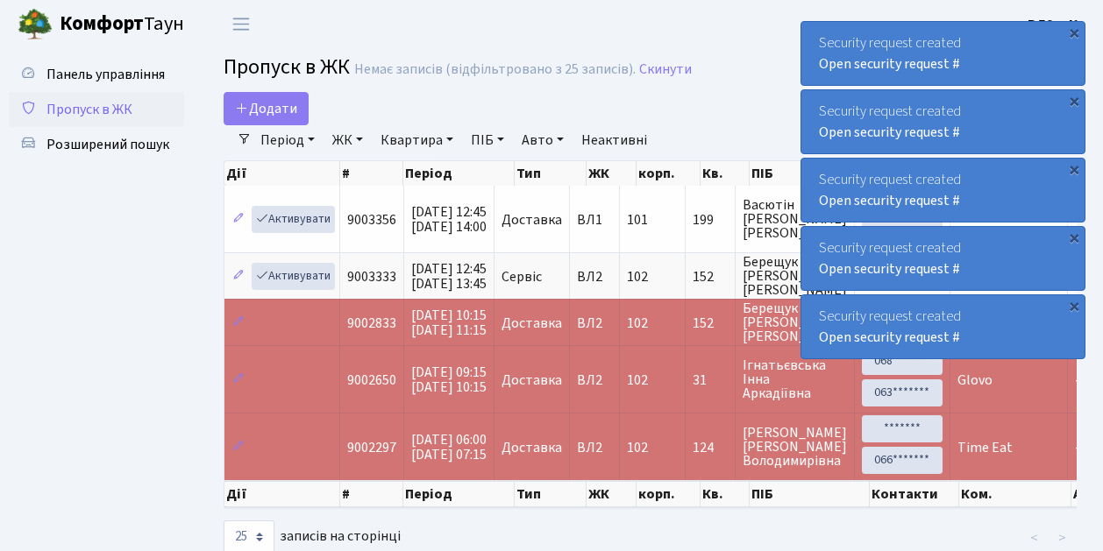  I want to click on span: Time Eat, so click(984, 448).